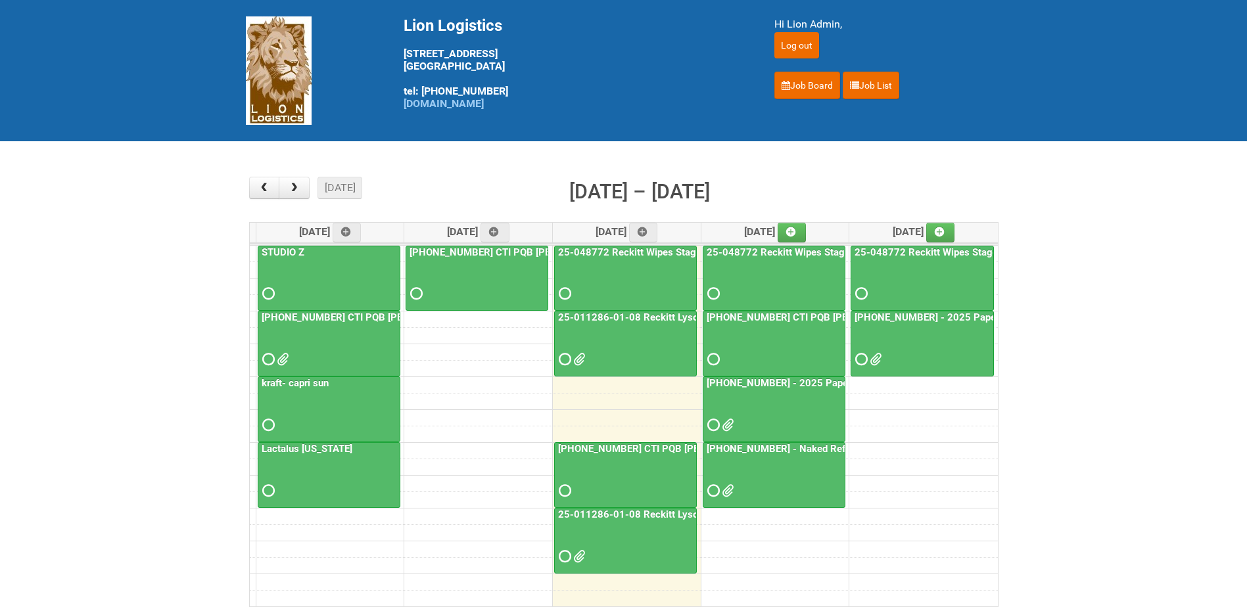  Describe the element at coordinates (726, 425) in the screenshot. I see `span: 25-054624-01.pdf 645.doc 793.doc 334.doc 364.doc 554.doc 767.doc 023.doc 449.doc 615.doc 803.doc ...` at that location.